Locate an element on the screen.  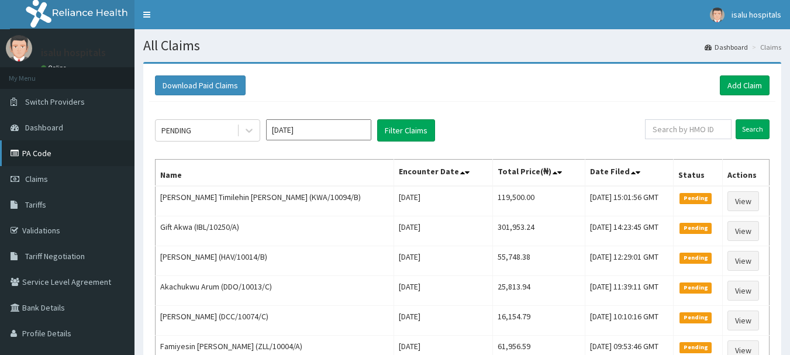
th: Status is located at coordinates (698, 173).